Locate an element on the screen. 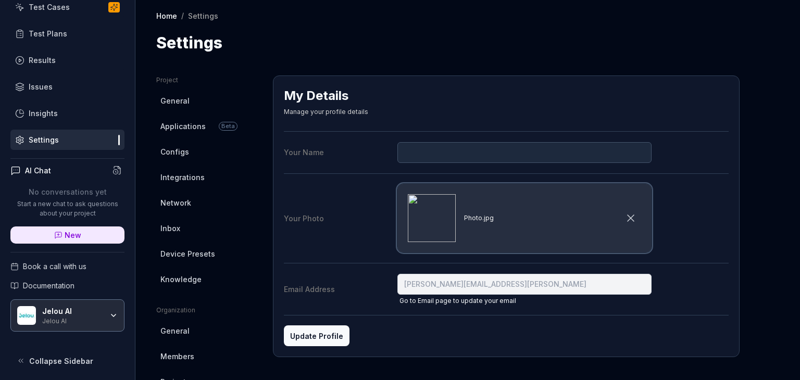 The image size is (800, 380). div: Your Name is located at coordinates (338, 152).